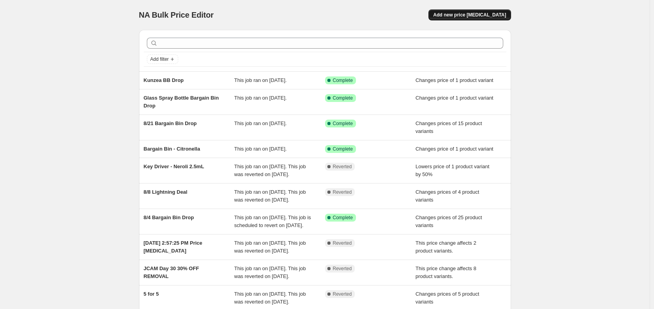 The image size is (654, 309). What do you see at coordinates (176, 15) in the screenshot?
I see `span: NA Bulk Price Editor` at bounding box center [176, 15].